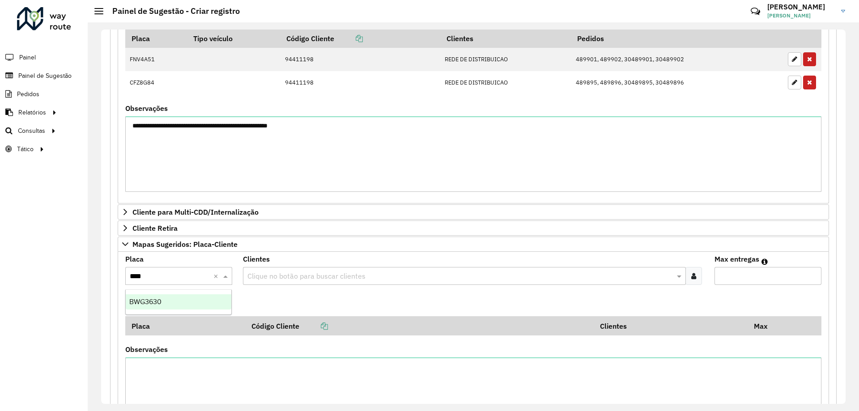  Describe the element at coordinates (256, 259) in the screenshot. I see `label: Clientes` at that location.